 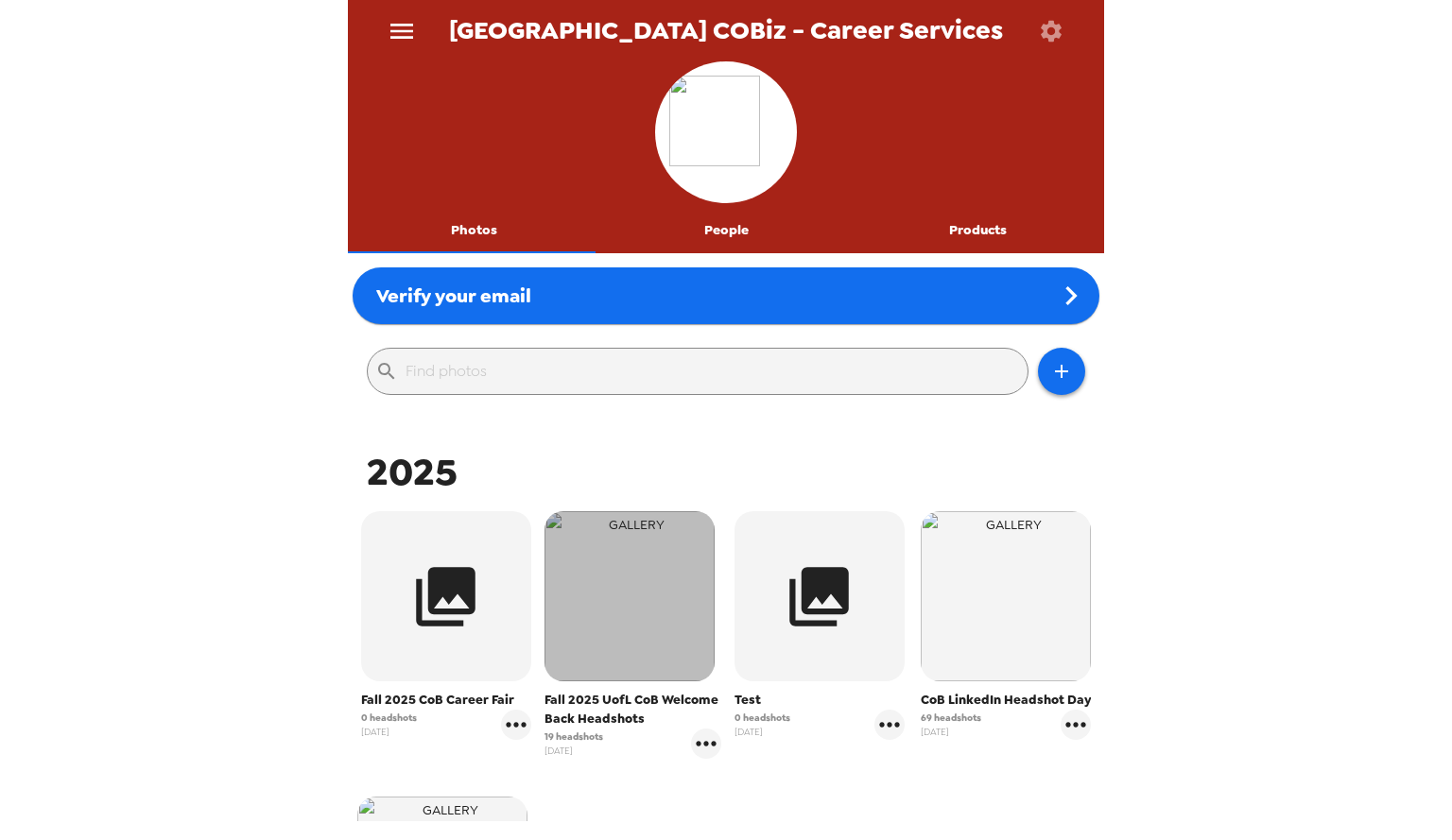 What do you see at coordinates (951, 717) in the screenshot?
I see `span: 69 headshots` at bounding box center [951, 717].